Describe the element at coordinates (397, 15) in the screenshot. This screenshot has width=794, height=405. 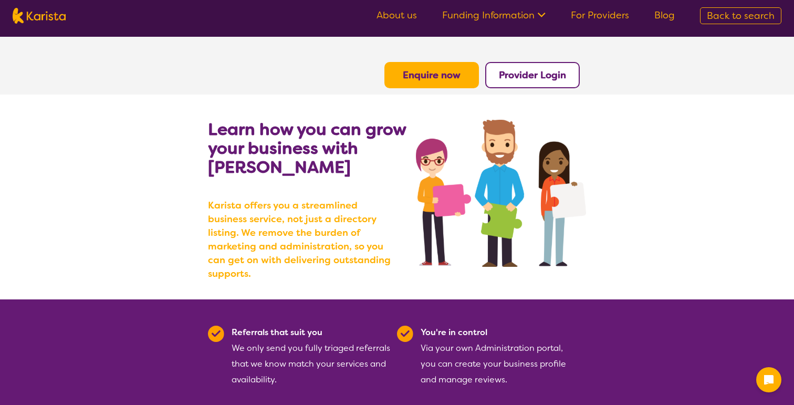
I see `a: About us` at that location.